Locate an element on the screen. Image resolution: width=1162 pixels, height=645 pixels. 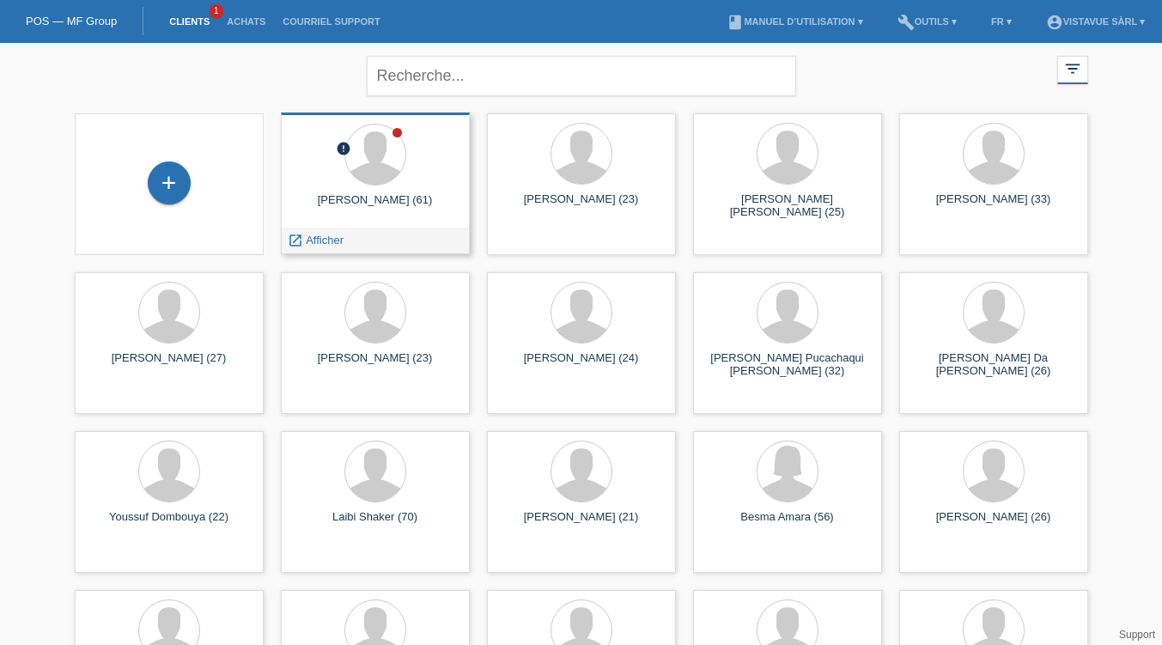
i: build is located at coordinates (906, 22).